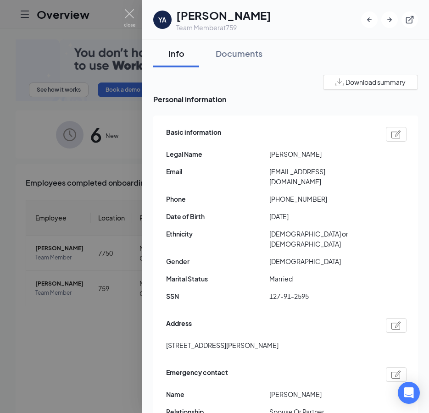 The height and width of the screenshot is (413, 429). What do you see at coordinates (176, 53) in the screenshot?
I see `div: Info` at bounding box center [176, 53].